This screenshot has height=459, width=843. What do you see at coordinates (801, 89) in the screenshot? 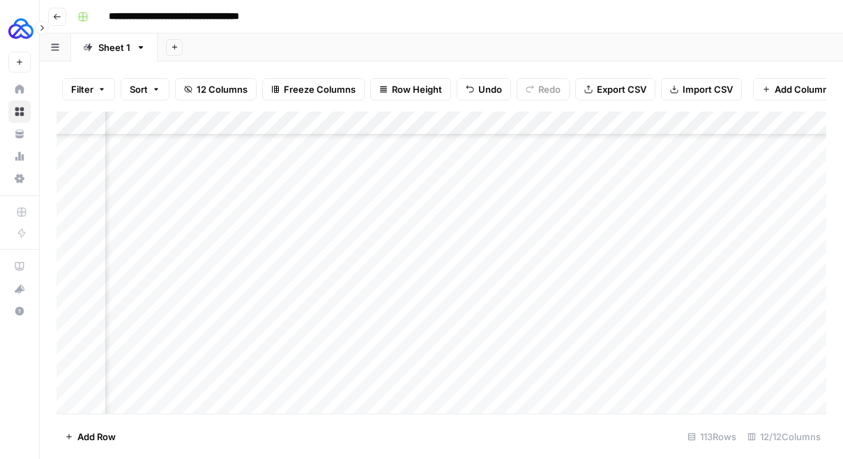
I see `span: Add Column` at bounding box center [801, 89].